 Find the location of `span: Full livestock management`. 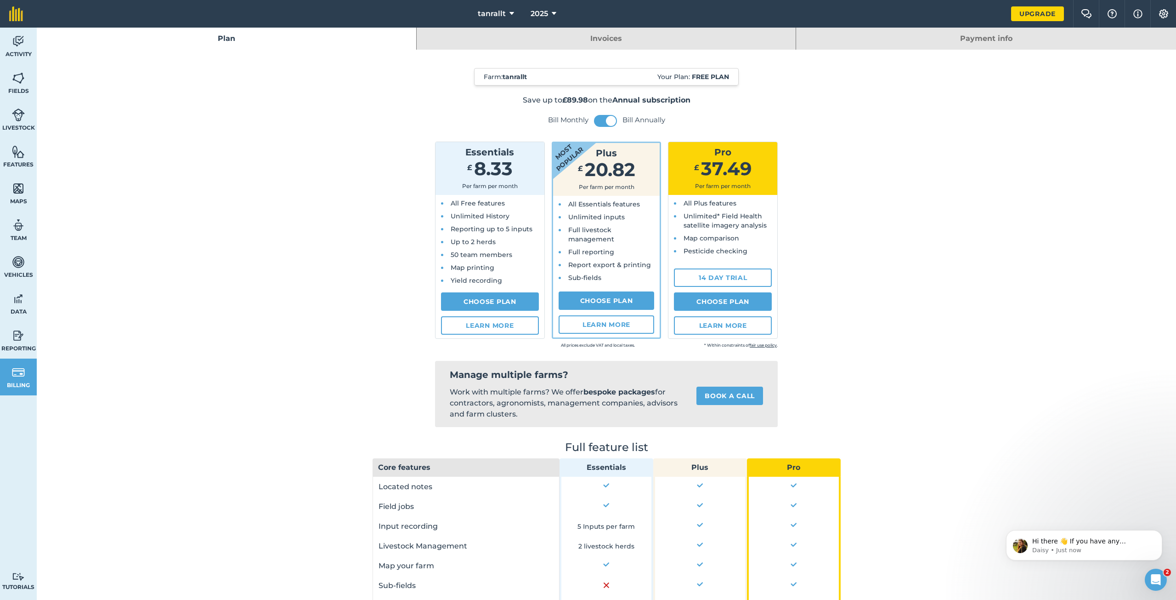

span: Full livestock management is located at coordinates (591, 234).